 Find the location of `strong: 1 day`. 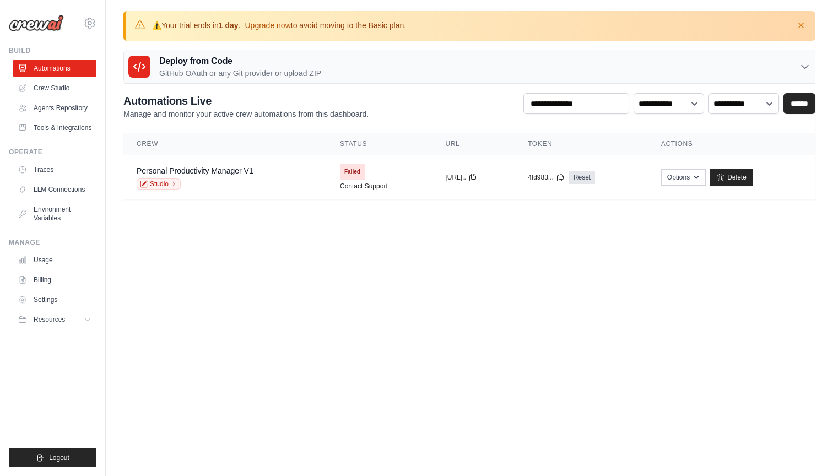

strong: 1 day is located at coordinates (229, 25).